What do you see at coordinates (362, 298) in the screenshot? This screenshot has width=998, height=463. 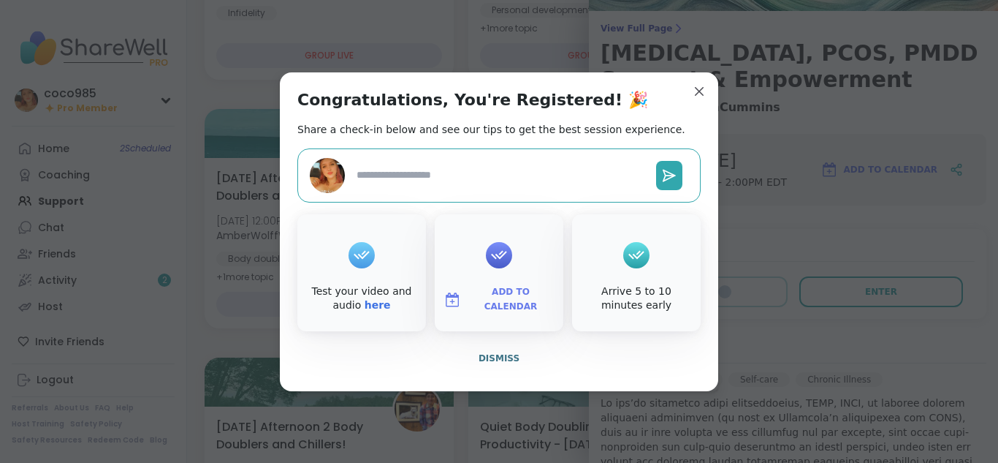 I see `div: Test your video and audio` at bounding box center [362, 298].